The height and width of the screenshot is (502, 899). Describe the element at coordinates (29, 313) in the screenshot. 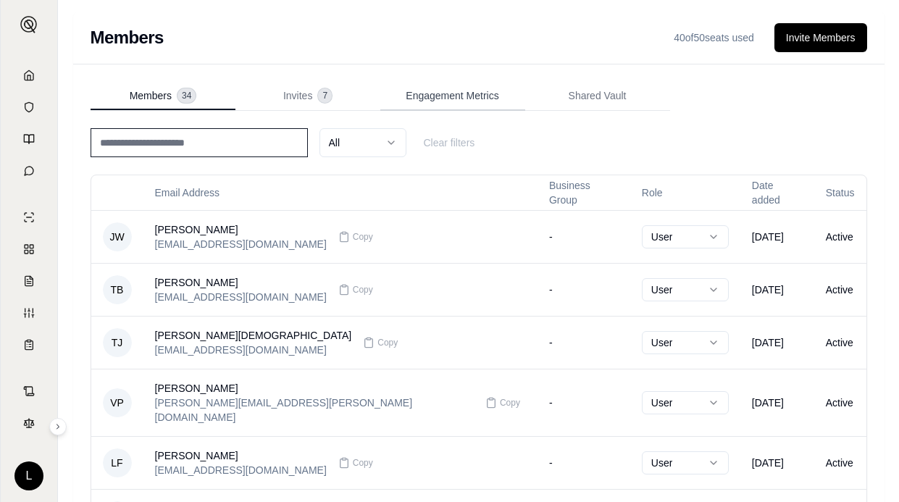

I see `a: Custom Report` at that location.